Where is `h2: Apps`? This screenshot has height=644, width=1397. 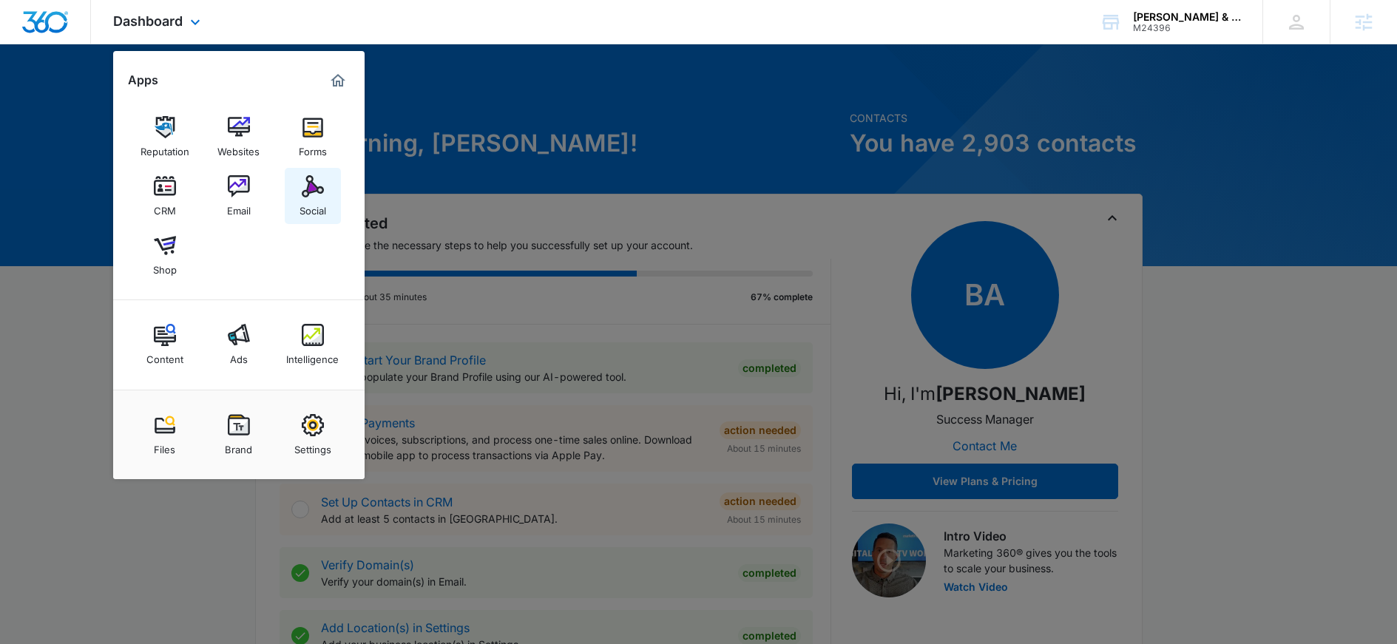 h2: Apps is located at coordinates (143, 80).